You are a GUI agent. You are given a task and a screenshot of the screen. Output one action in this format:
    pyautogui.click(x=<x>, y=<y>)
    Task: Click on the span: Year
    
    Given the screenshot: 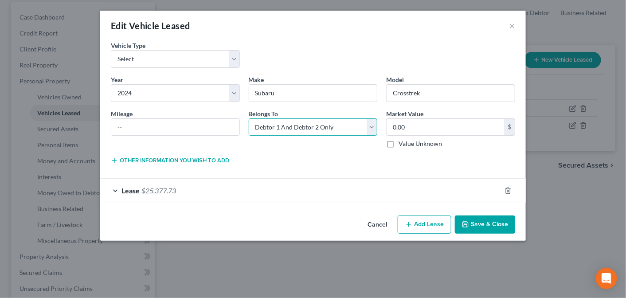 What is the action you would take?
    pyautogui.click(x=117, y=79)
    